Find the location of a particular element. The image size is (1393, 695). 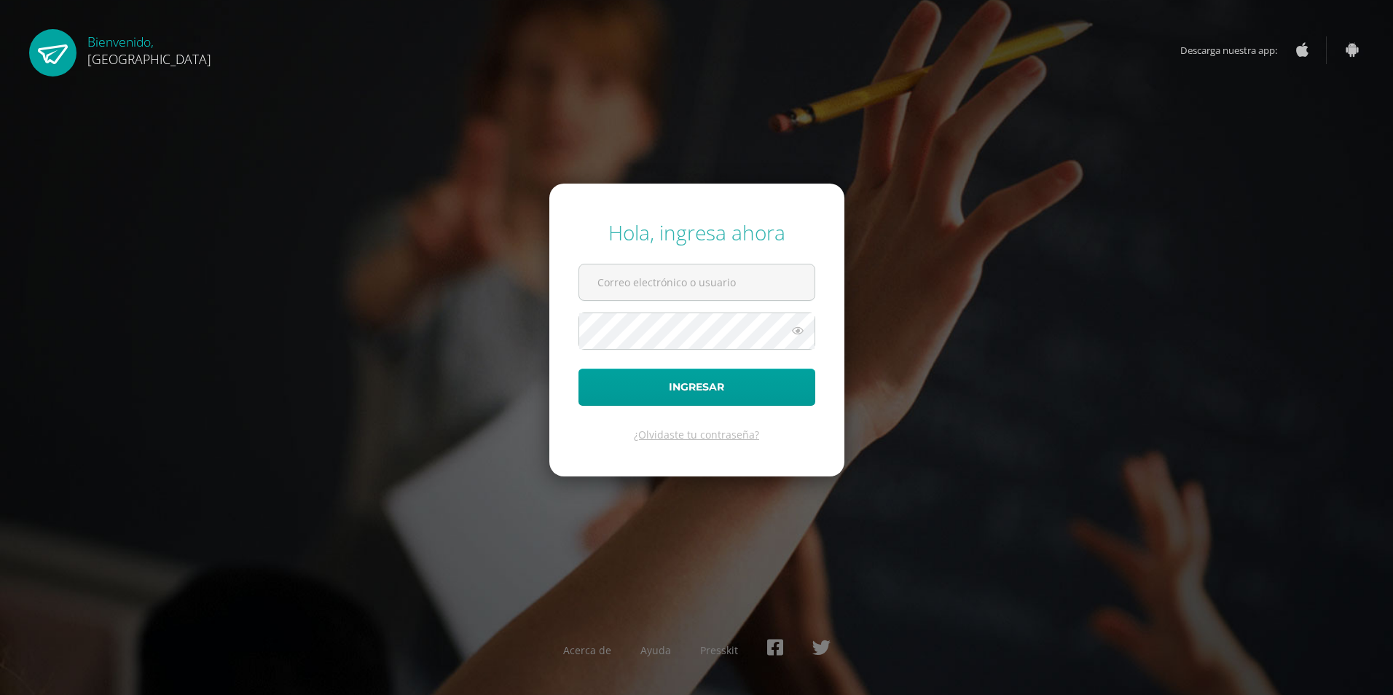

a: Presskit is located at coordinates (719, 650).